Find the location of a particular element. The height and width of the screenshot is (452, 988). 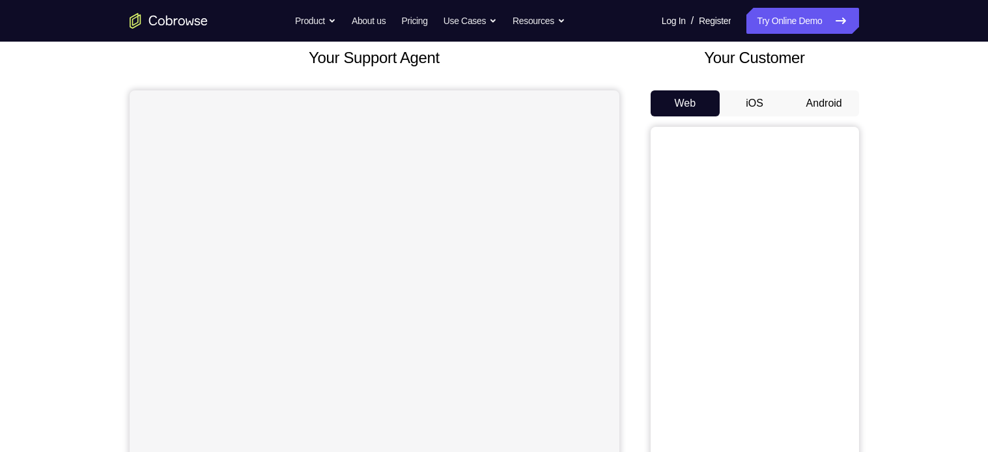

button: Product is located at coordinates (315, 21).